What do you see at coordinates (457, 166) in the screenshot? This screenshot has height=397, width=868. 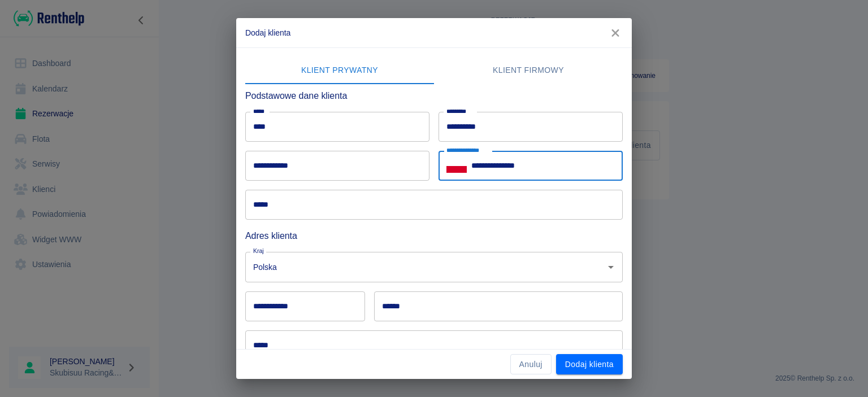 I see `button: Select country` at bounding box center [457, 166].